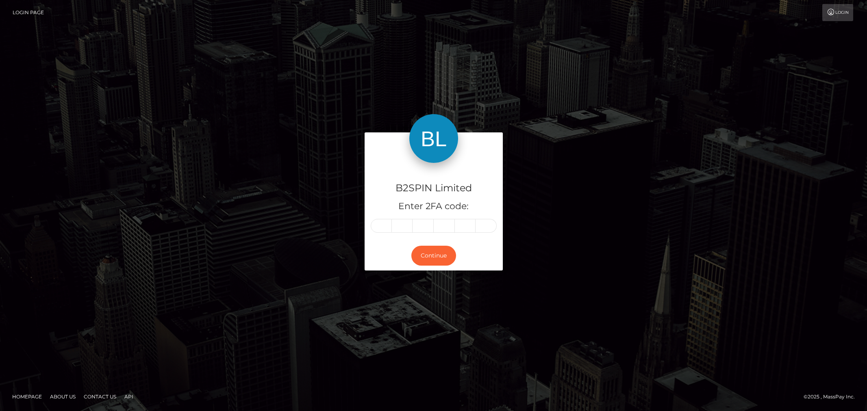 This screenshot has width=867, height=411. What do you see at coordinates (434, 188) in the screenshot?
I see `h4: B2SPIN Limited` at bounding box center [434, 188].